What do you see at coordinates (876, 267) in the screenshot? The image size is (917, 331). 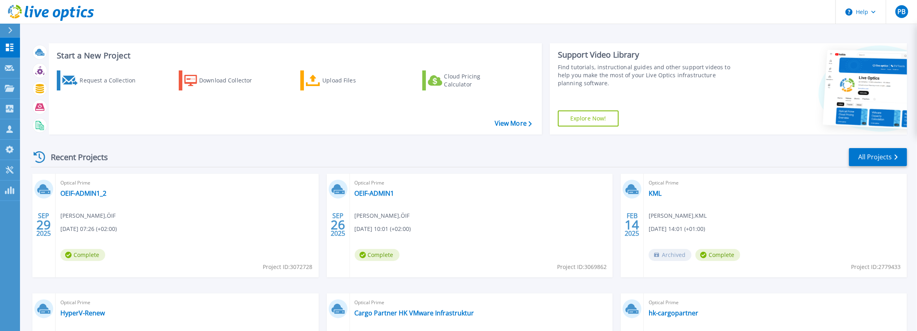 I see `span: Project ID: 2779433` at bounding box center [876, 267].